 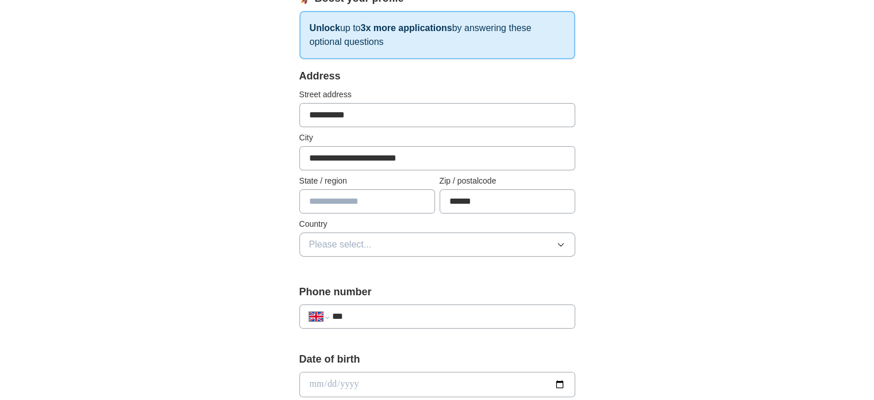 What do you see at coordinates (508, 181) in the screenshot?
I see `label: Zip / postalcode` at bounding box center [508, 181].